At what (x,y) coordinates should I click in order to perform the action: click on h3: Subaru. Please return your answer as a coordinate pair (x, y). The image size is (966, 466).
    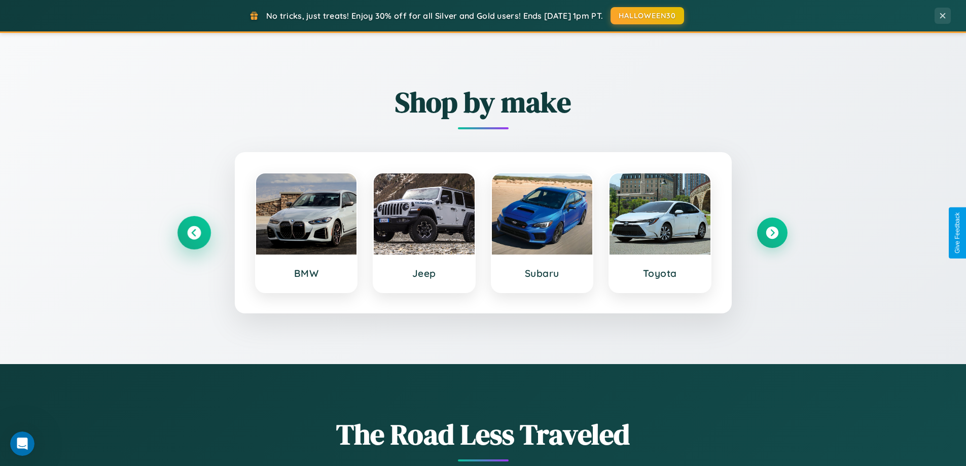
    Looking at the image, I should click on (542, 273).